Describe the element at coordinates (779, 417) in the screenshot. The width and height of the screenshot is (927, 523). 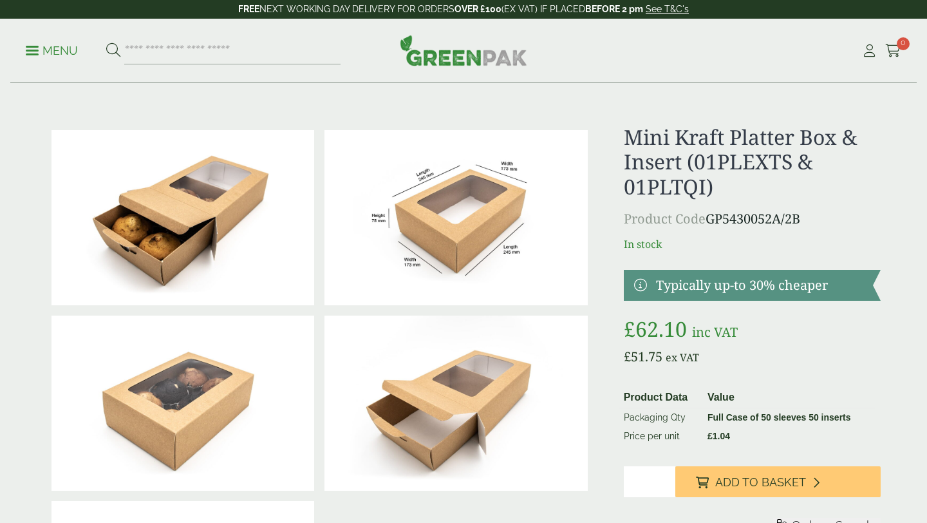
I see `strong: Full Case of 50 sleeves 50 inserts` at that location.